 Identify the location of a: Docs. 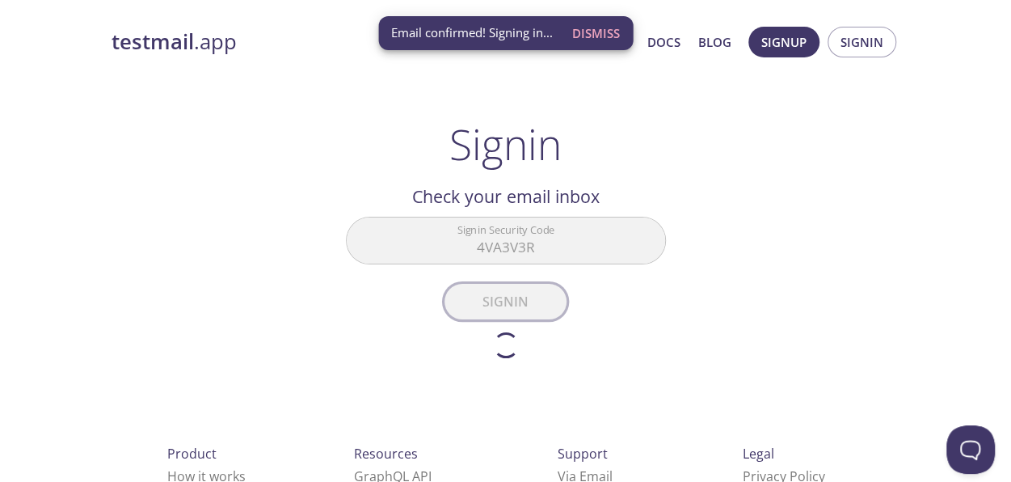
(664, 42).